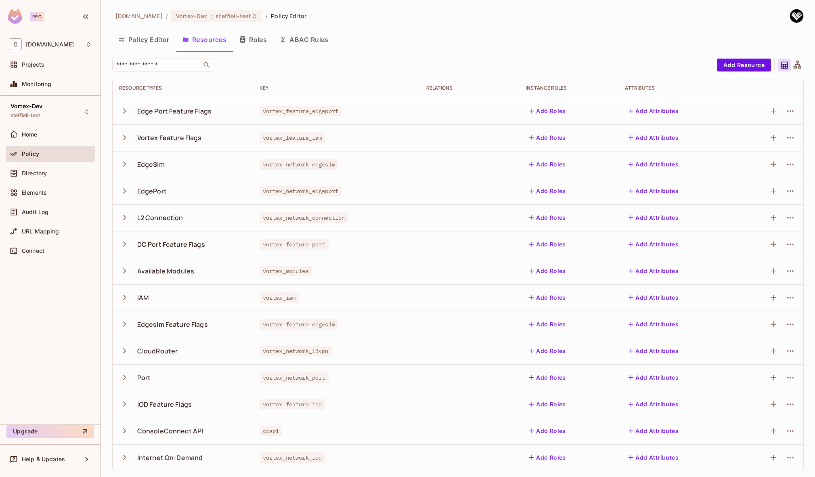 Image resolution: width=815 pixels, height=477 pixels. What do you see at coordinates (183, 88) in the screenshot?
I see `div: Resource Types` at bounding box center [183, 88].